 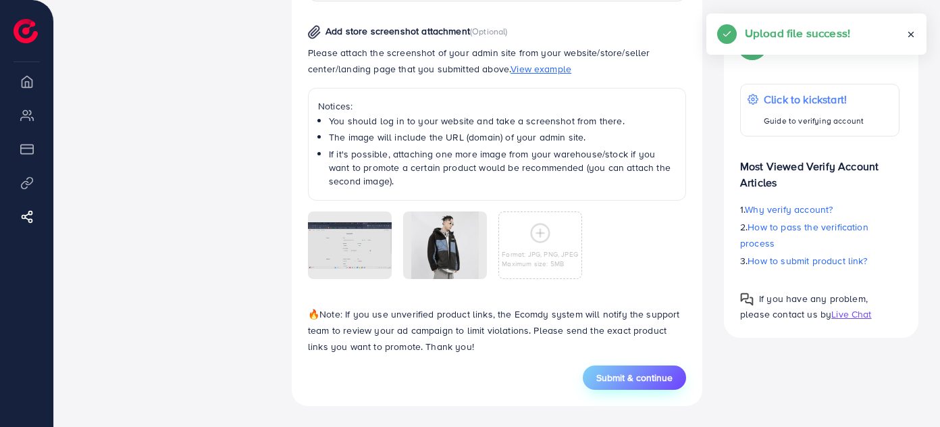 I want to click on p: Note: If you use unverified product links, the Ecomdy system will notify the support team to revi..., so click(x=497, y=330).